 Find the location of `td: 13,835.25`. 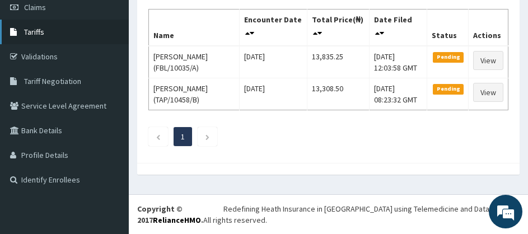

td: 13,835.25 is located at coordinates (338, 62).